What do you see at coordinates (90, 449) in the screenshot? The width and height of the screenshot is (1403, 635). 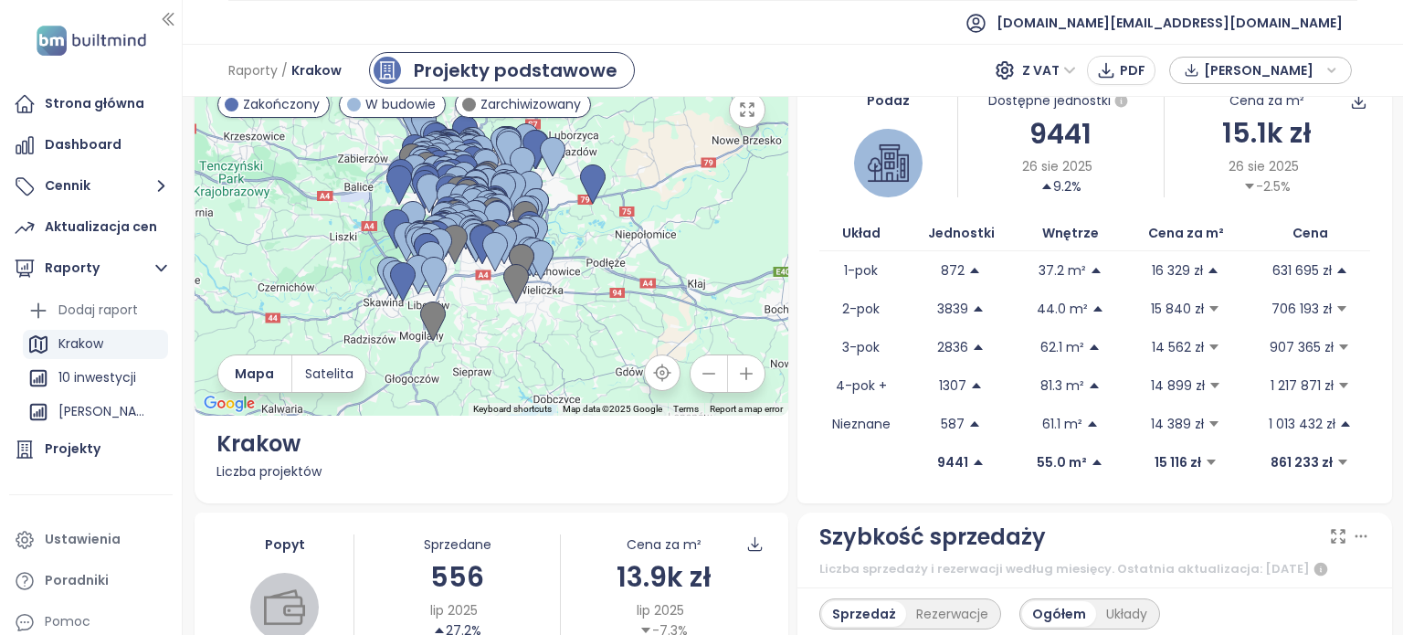 I see `a: Projekty` at bounding box center [90, 449].